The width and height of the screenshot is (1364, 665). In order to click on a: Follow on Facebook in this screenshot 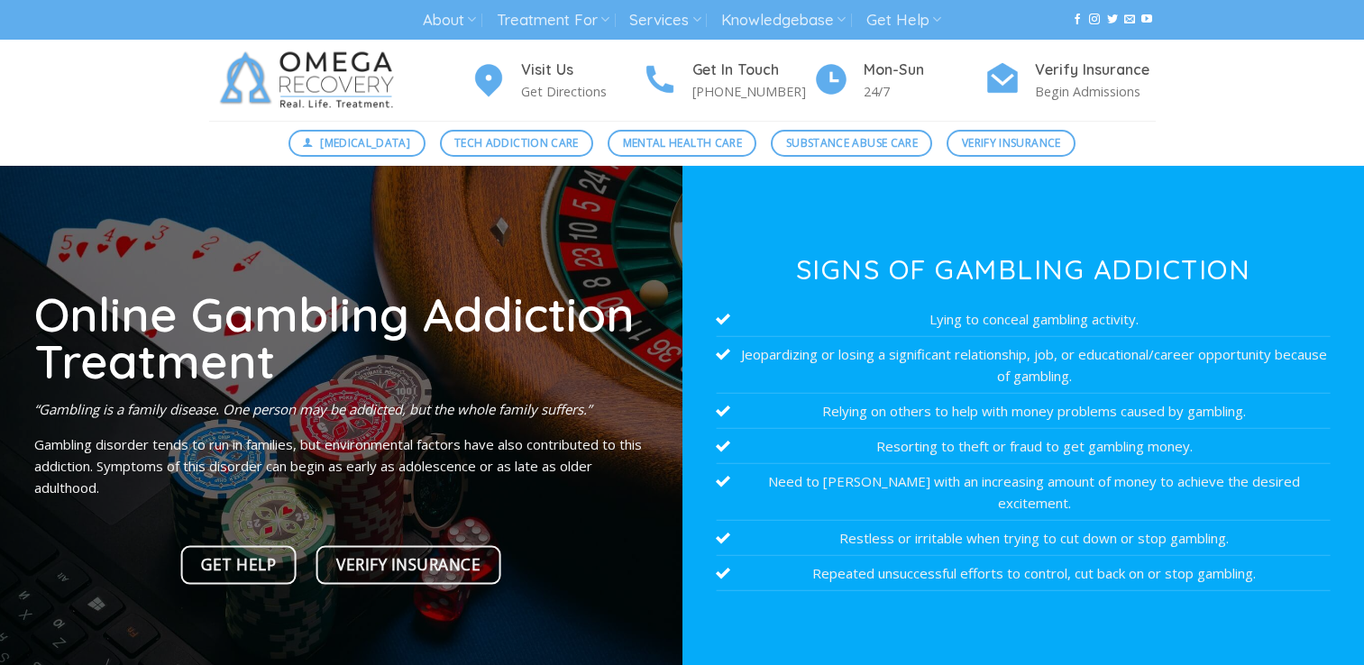, I will do `click(1077, 20)`.